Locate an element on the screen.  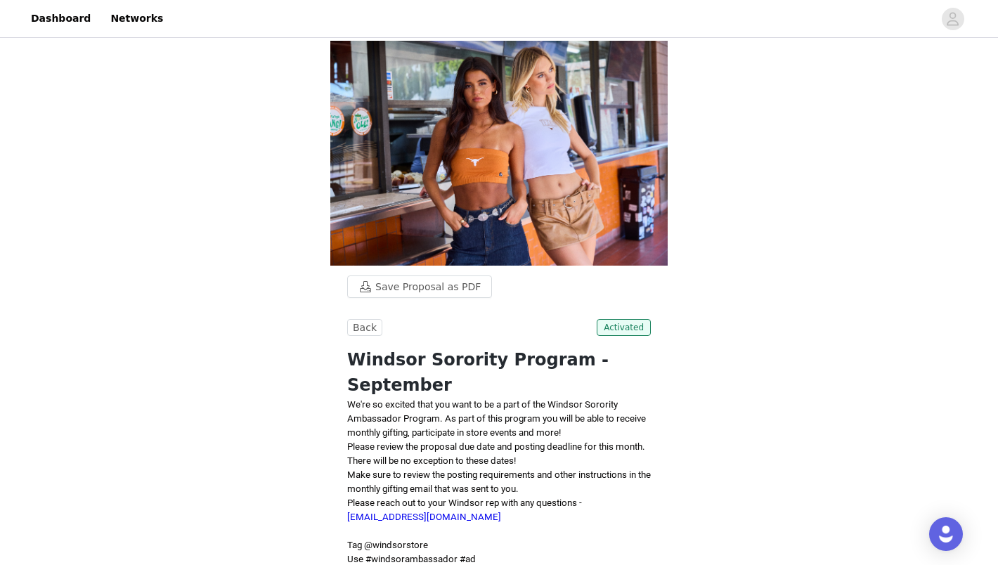
h1: Windsor Sorority Program - September is located at coordinates (499, 373).